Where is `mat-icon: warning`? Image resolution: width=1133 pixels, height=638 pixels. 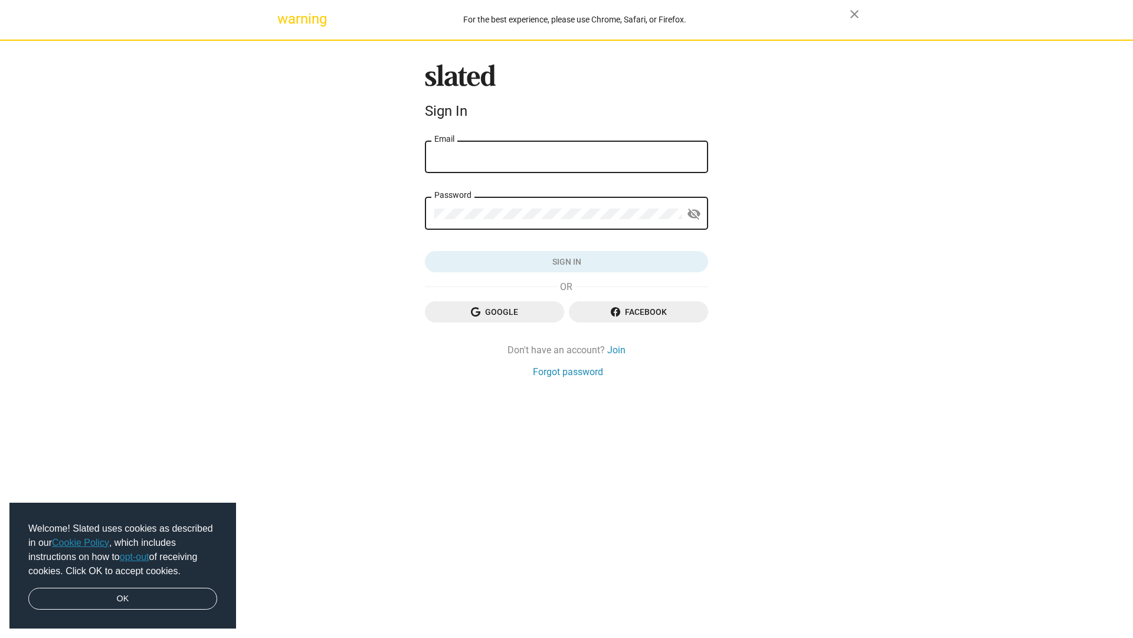 mat-icon: warning is located at coordinates (285, 19).